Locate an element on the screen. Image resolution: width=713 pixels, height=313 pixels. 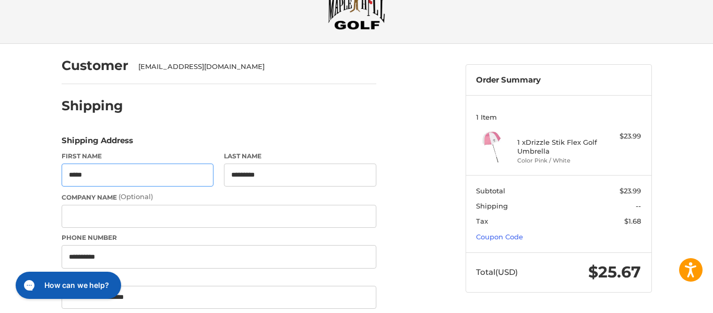
label: Phone Number is located at coordinates (219, 238).